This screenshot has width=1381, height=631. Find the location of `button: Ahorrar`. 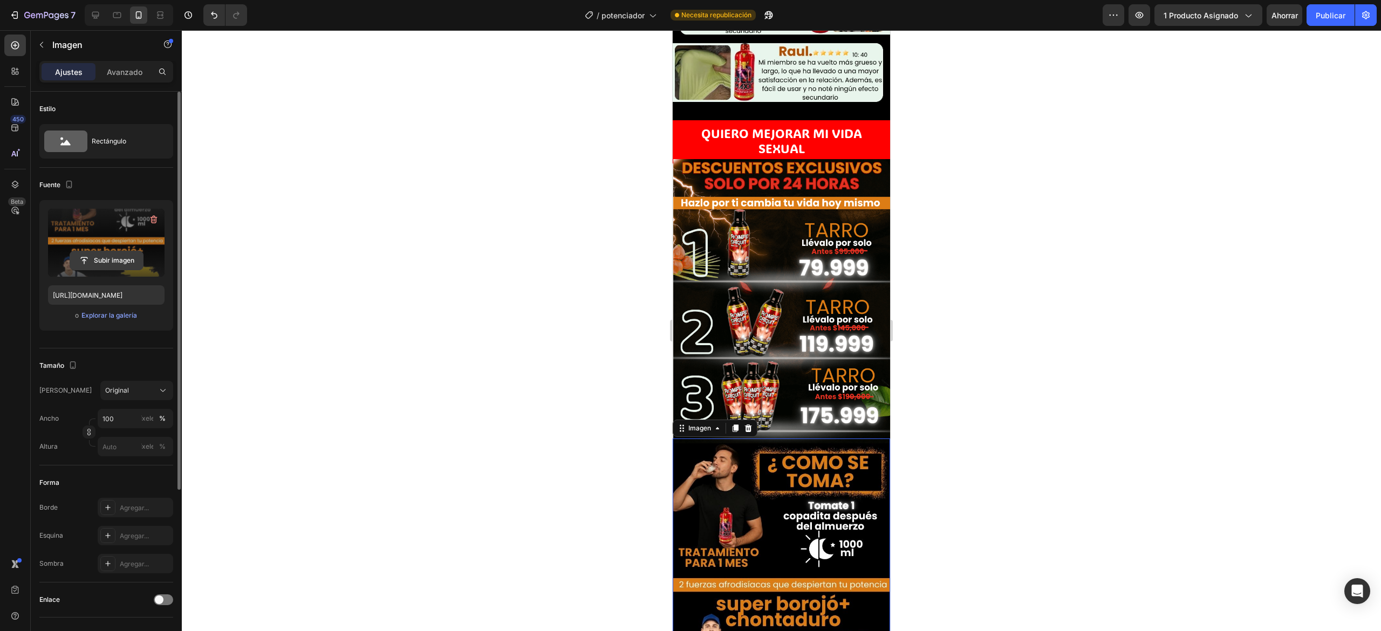

button: Ahorrar is located at coordinates (1285, 15).